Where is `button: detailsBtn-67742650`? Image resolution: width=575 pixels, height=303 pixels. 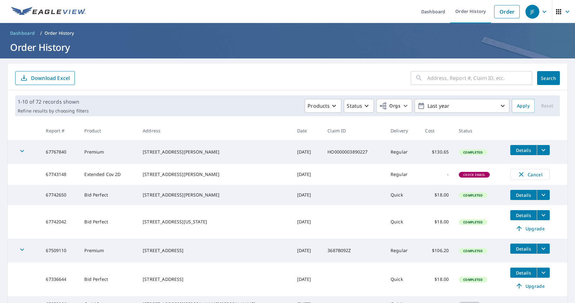 button: detailsBtn-67742650 is located at coordinates (524, 195).